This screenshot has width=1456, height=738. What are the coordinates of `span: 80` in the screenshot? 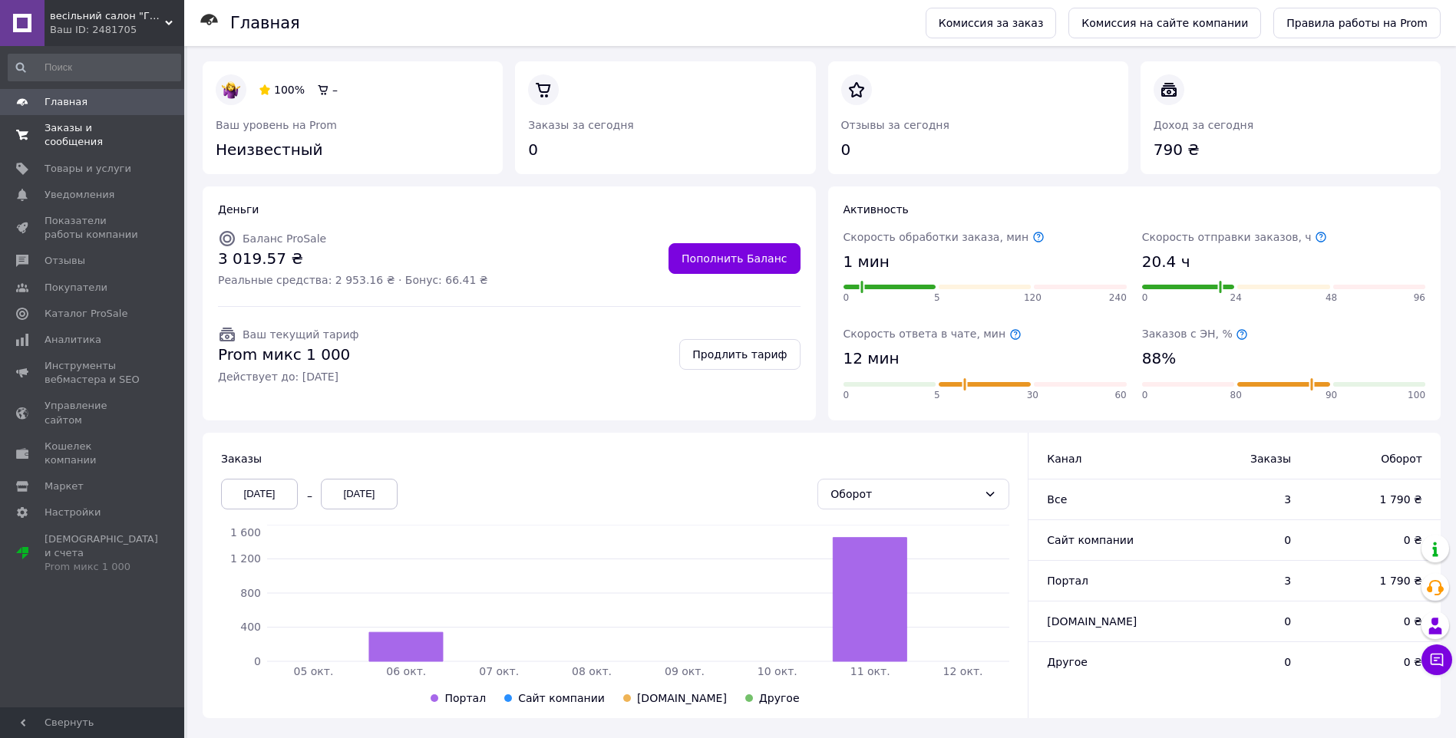 It's located at (1235, 395).